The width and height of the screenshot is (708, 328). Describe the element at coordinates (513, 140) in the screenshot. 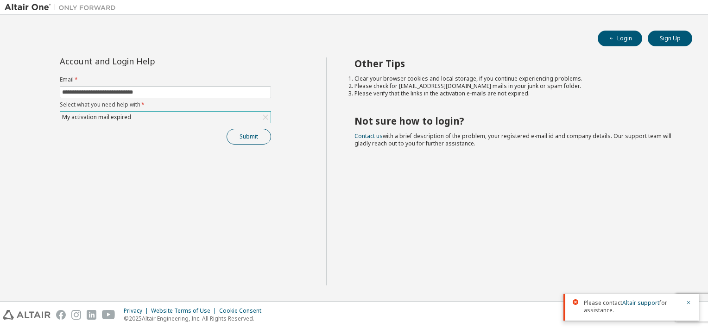

I see `span: with a brief description of the problem, your registered e-mail id and company details. Our suppo...` at that location.